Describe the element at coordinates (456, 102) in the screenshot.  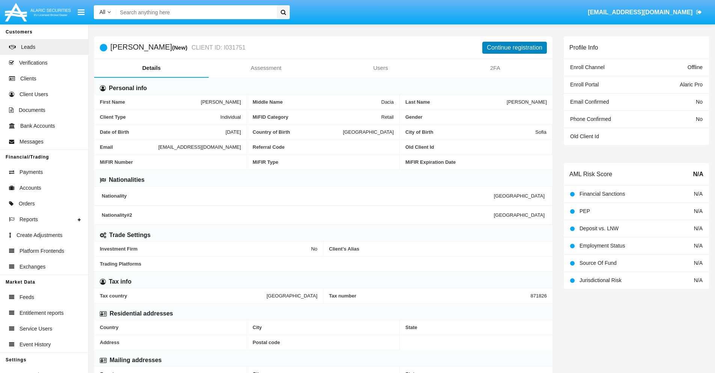
I see `span: Last Name` at that location.